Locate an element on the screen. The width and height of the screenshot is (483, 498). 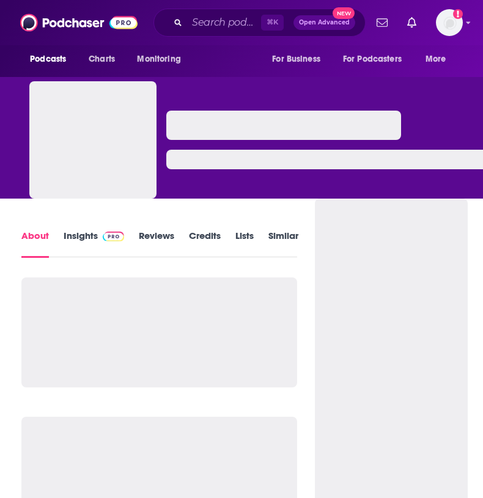
span: Podcasts is located at coordinates (48, 59).